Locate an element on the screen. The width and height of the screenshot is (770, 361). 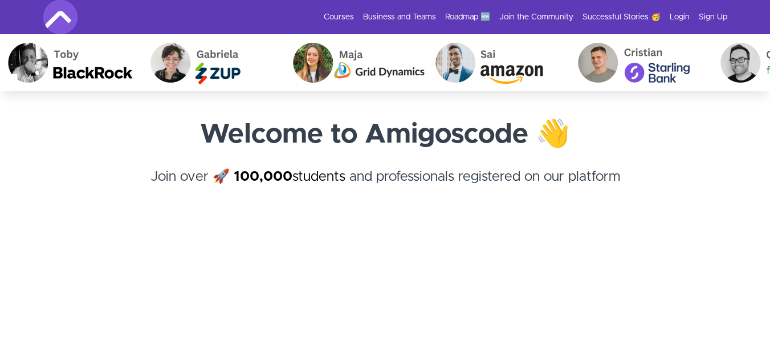
a: Courses is located at coordinates (339, 17).